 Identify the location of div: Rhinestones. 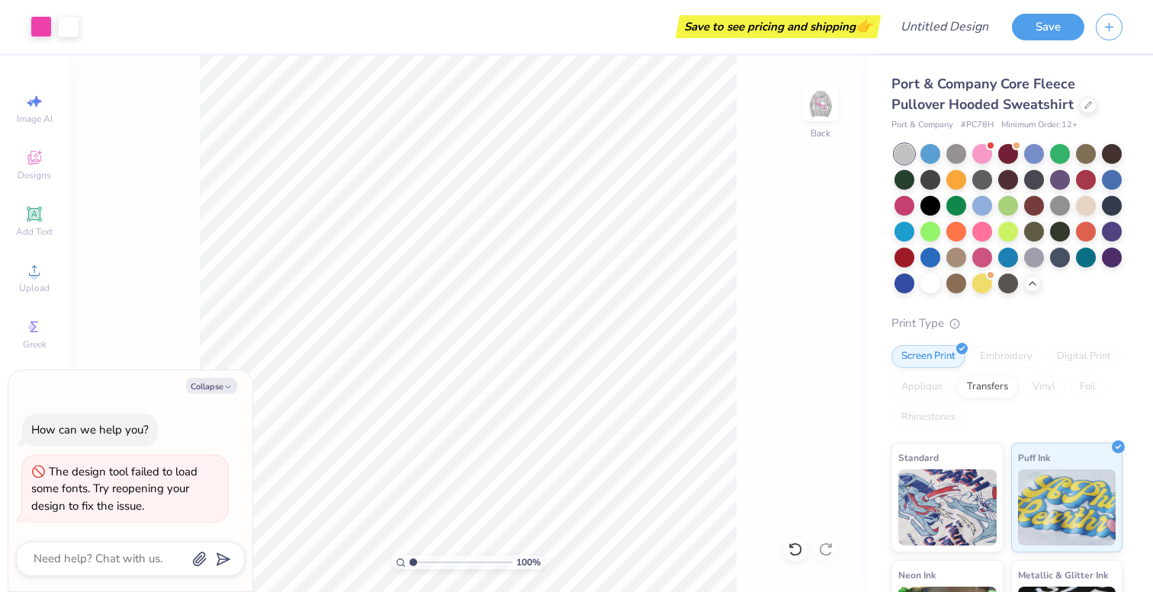
(928, 418).